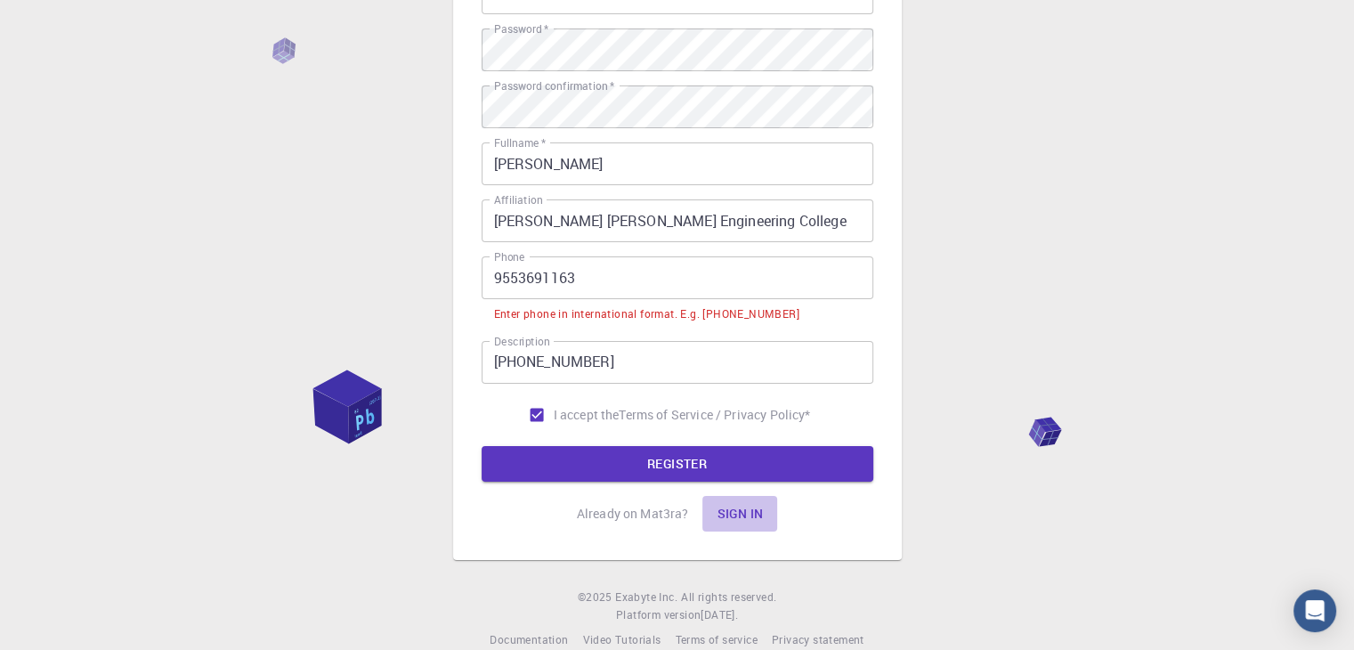  Describe the element at coordinates (529, 640) in the screenshot. I see `a: Documentation` at that location.